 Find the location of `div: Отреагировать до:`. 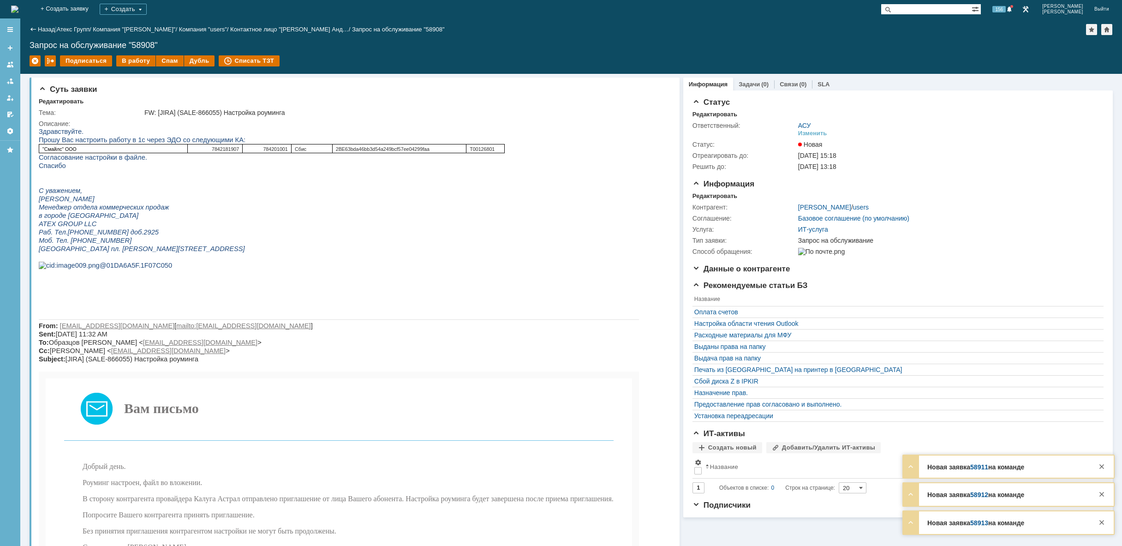

div: Отреагировать до: is located at coordinates (744, 155).